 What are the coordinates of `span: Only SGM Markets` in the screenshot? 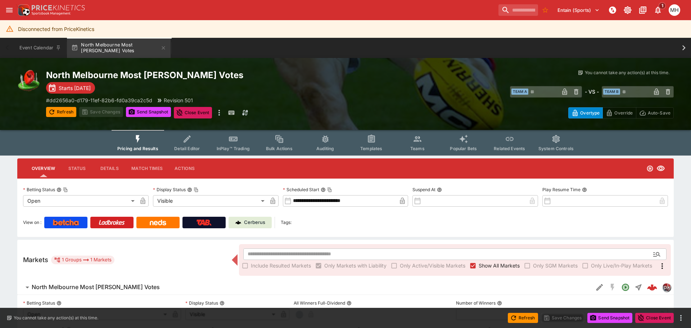 It's located at (555, 265).